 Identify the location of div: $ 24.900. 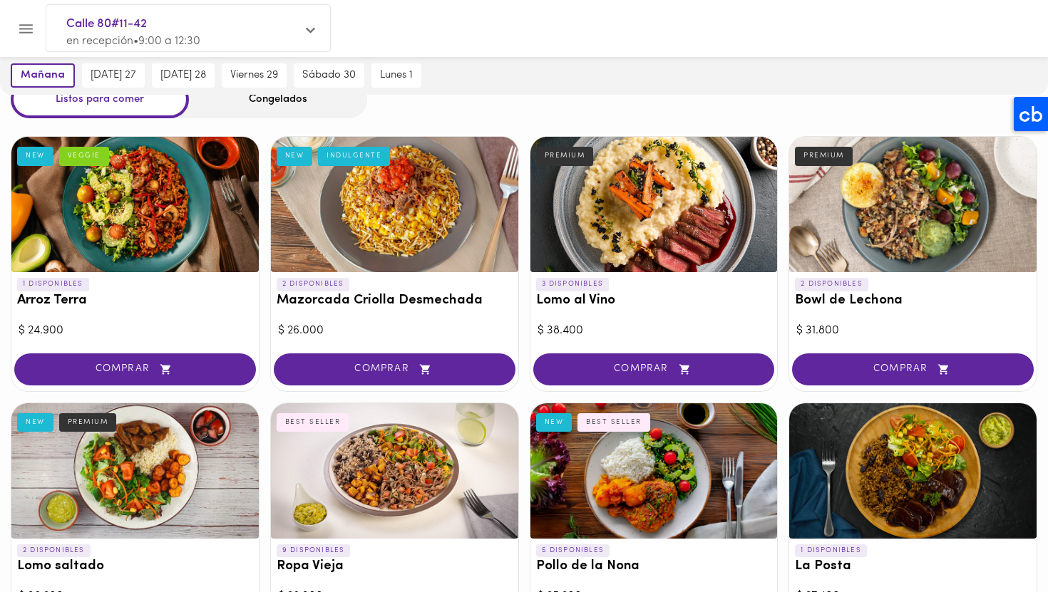
(135, 331).